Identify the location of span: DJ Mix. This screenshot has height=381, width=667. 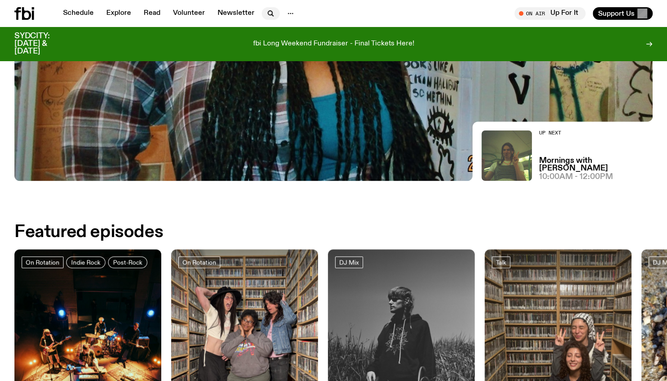
(349, 262).